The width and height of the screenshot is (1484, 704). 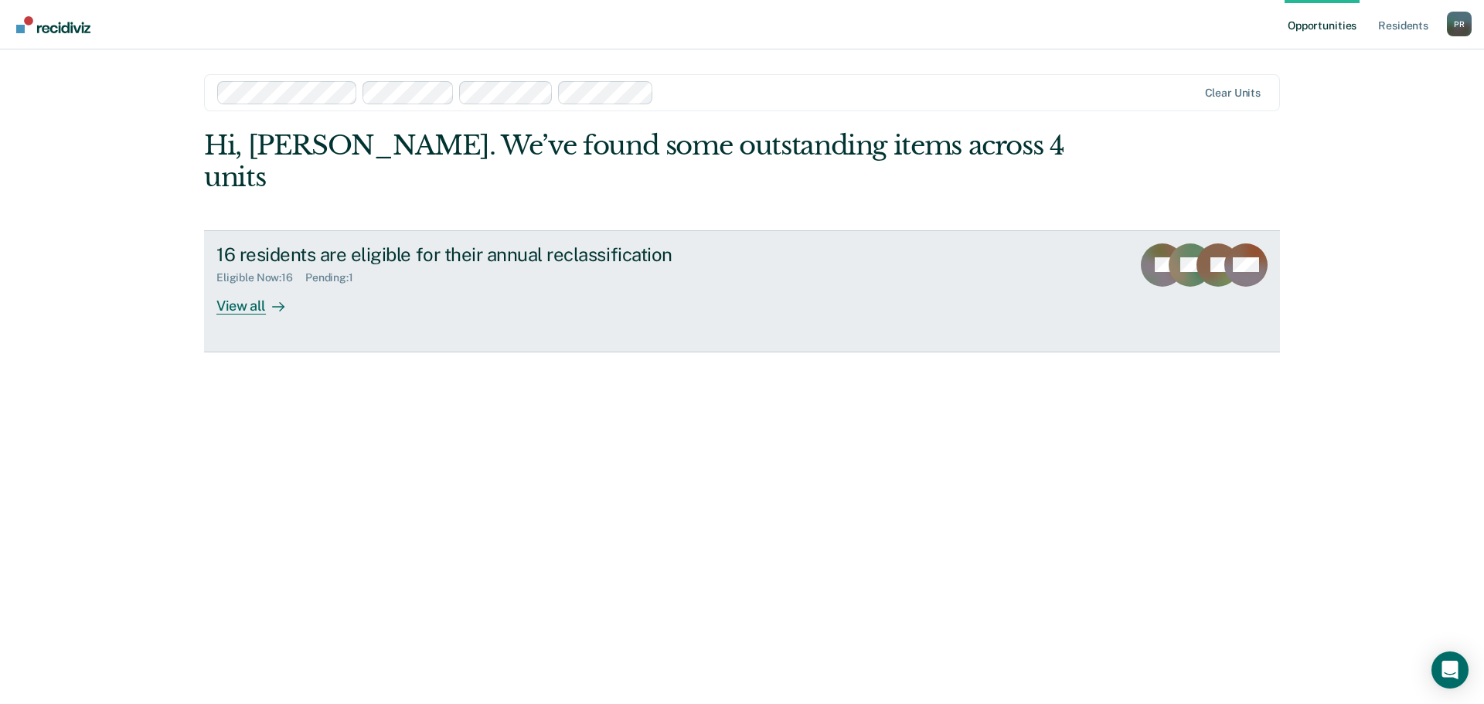 What do you see at coordinates (1459, 24) in the screenshot?
I see `div: P R` at bounding box center [1459, 24].